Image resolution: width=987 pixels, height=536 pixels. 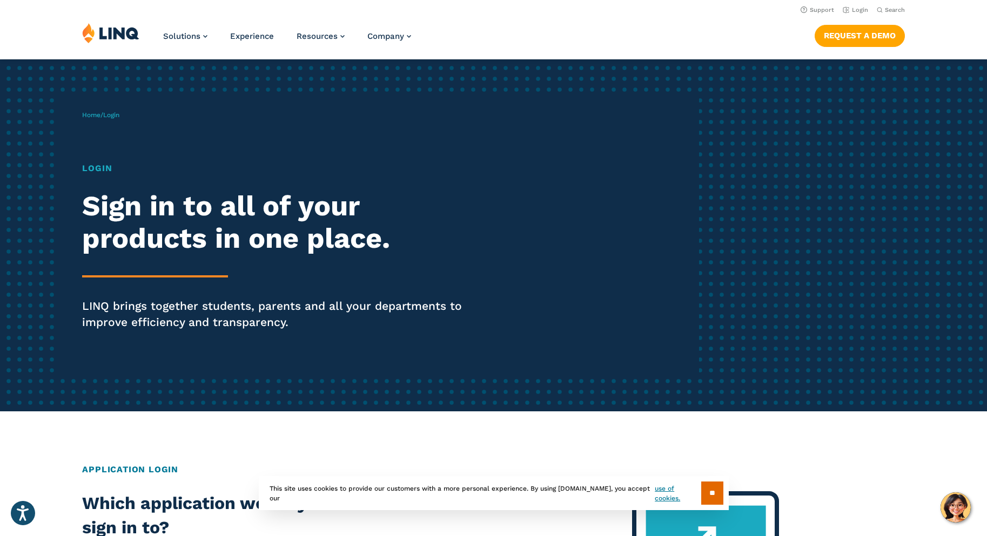 I want to click on a: Solutions, so click(x=185, y=36).